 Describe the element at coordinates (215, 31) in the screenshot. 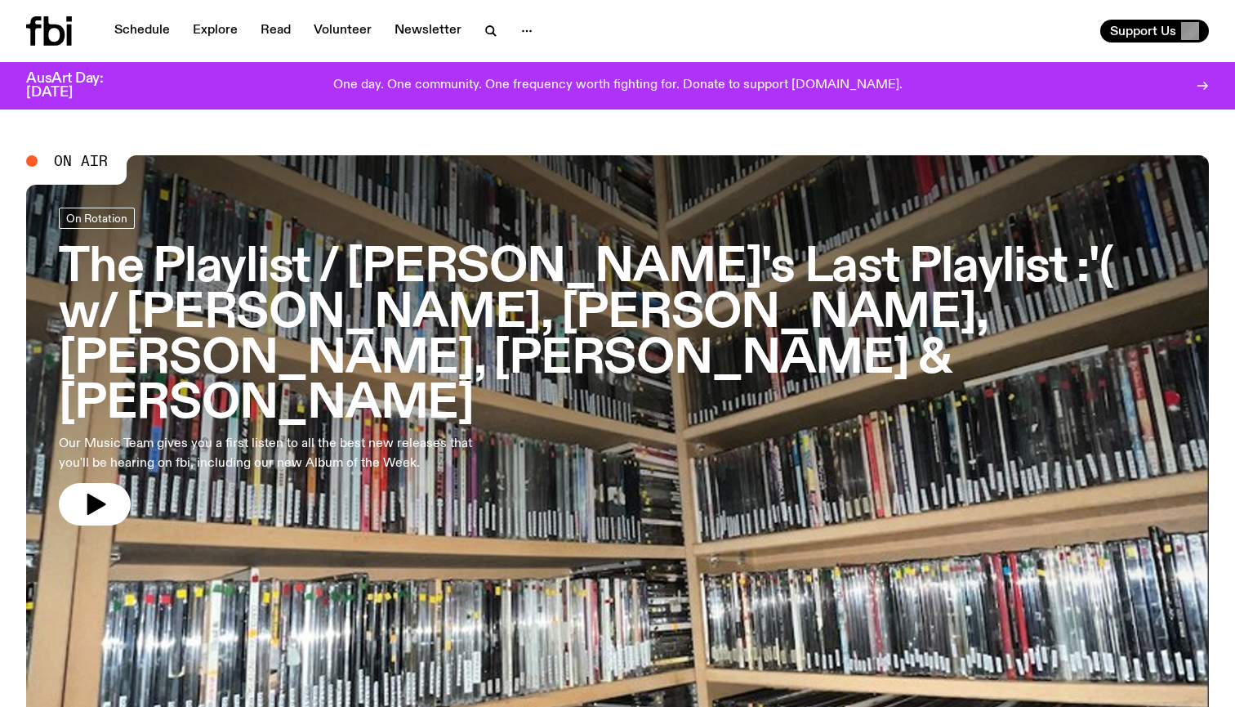

I see `a: Explore` at that location.